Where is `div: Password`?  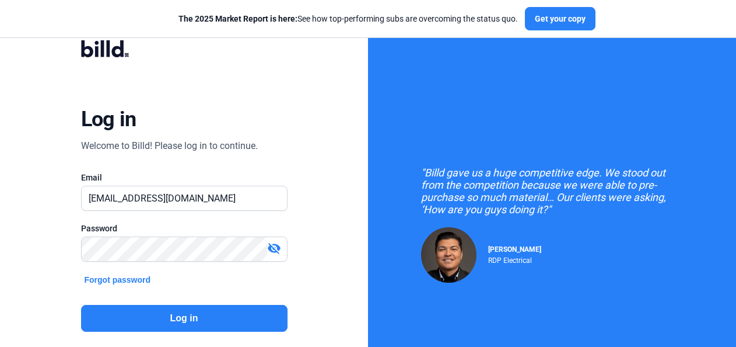
div: Password is located at coordinates (184, 228).